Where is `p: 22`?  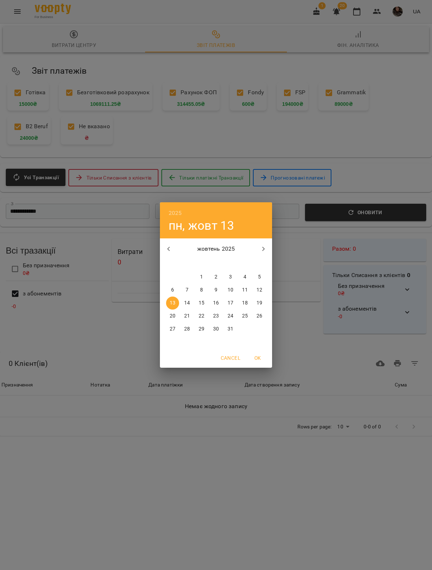
p: 22 is located at coordinates (201, 316).